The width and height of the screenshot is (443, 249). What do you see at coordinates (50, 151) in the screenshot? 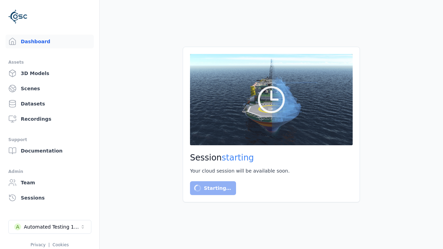
I see `a: Documentation` at bounding box center [50, 151].